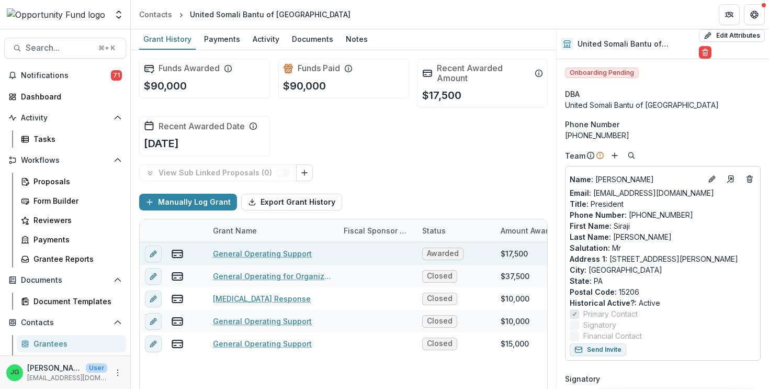 The image size is (769, 389). I want to click on span: Postal Code :, so click(593, 291).